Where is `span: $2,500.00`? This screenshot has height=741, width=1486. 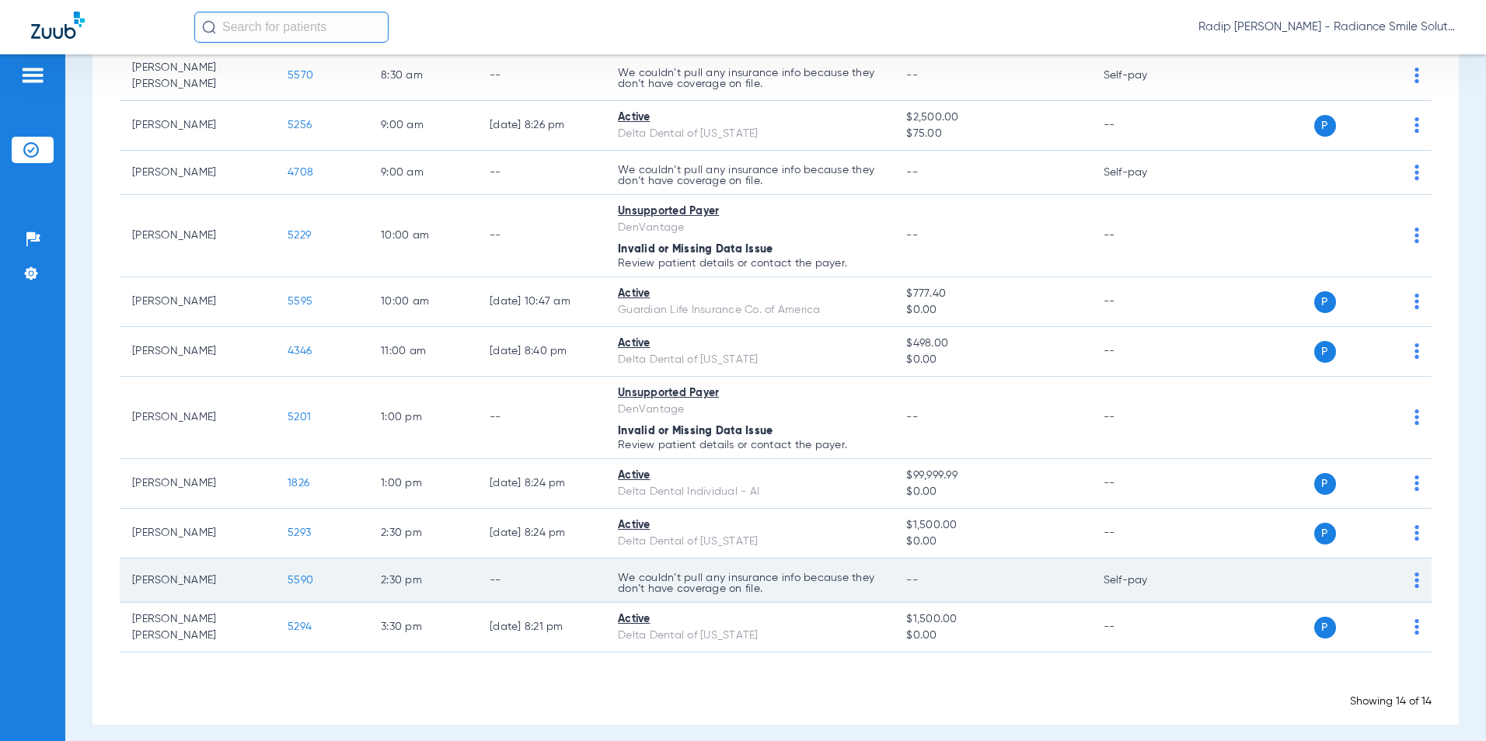
span: $2,500.00 is located at coordinates (992, 117).